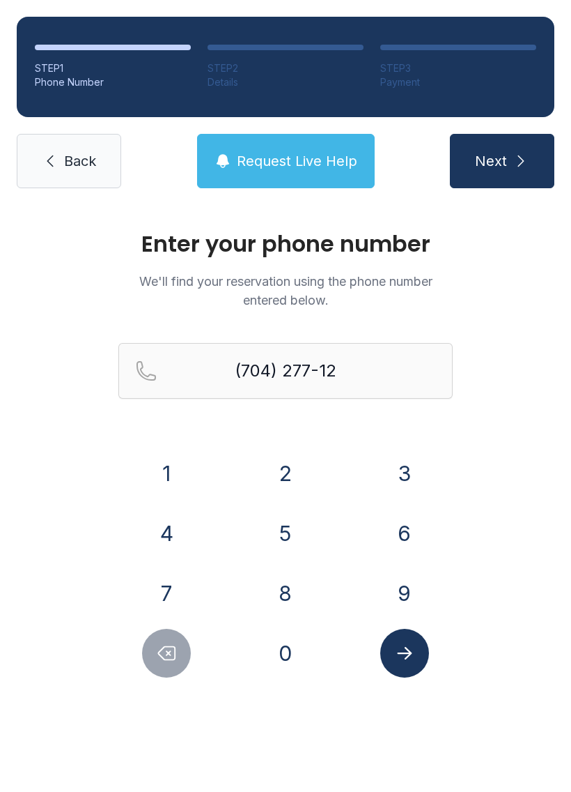 Image resolution: width=571 pixels, height=792 pixels. I want to click on div: STEP 1, so click(113, 68).